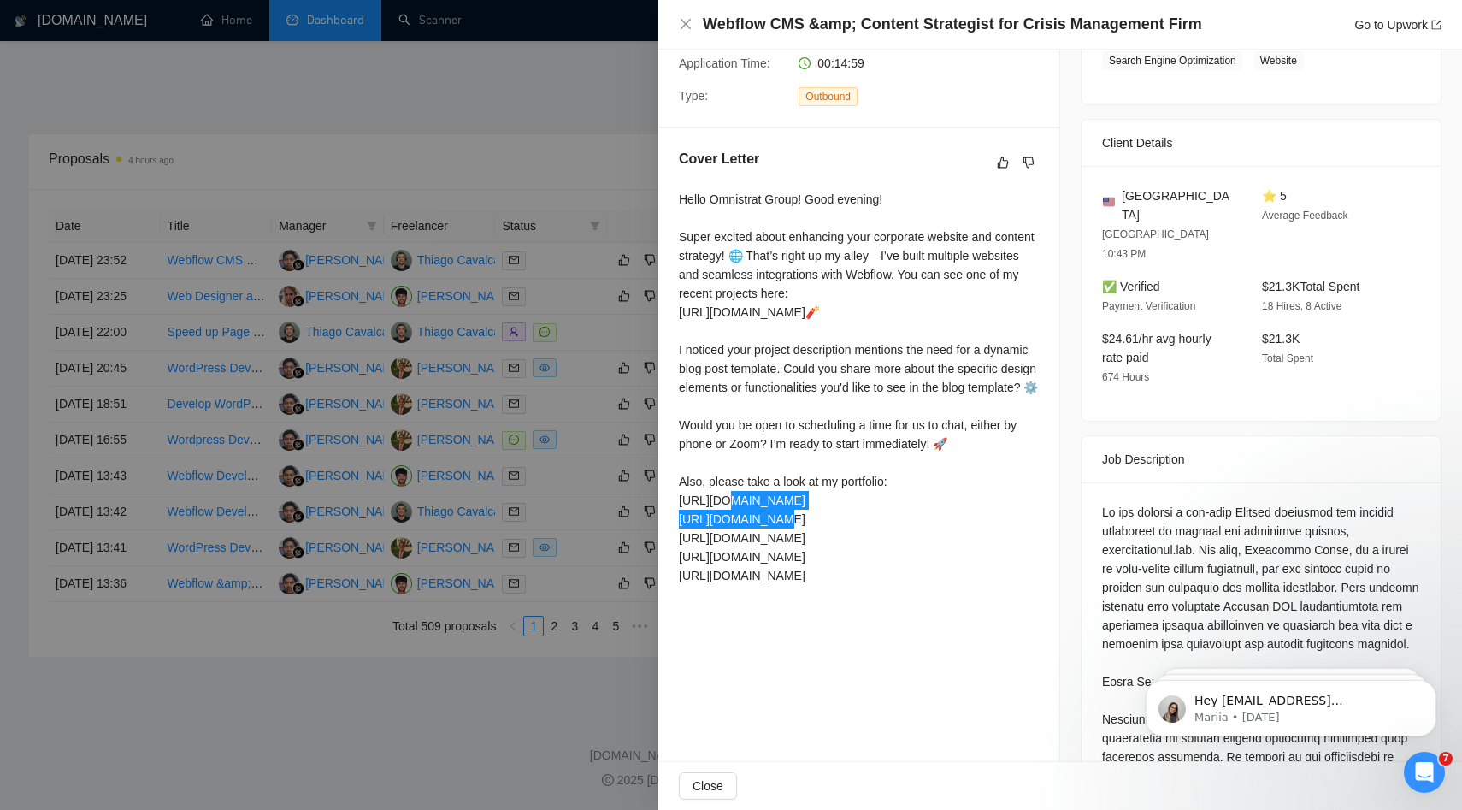 This screenshot has height=810, width=1462. I want to click on span: Close, so click(708, 786).